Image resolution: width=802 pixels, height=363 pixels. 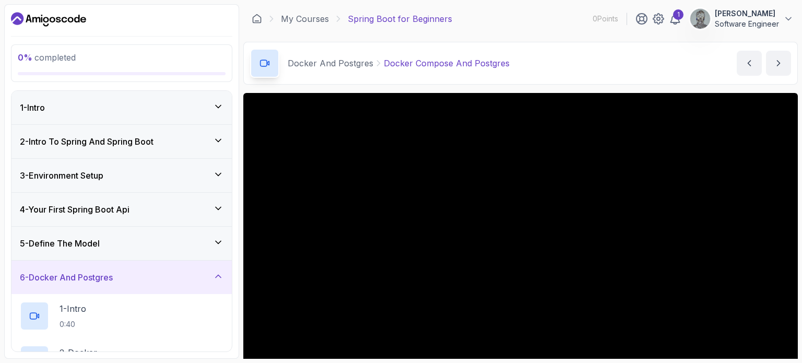 What do you see at coordinates (400, 19) in the screenshot?
I see `p: Spring Boot for Beginners` at bounding box center [400, 19].